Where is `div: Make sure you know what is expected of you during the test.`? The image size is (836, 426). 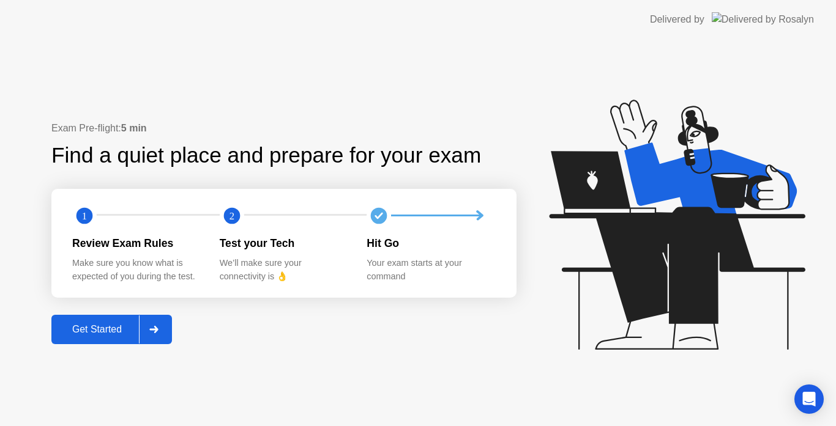 div: Make sure you know what is expected of you during the test. is located at coordinates (136, 270).